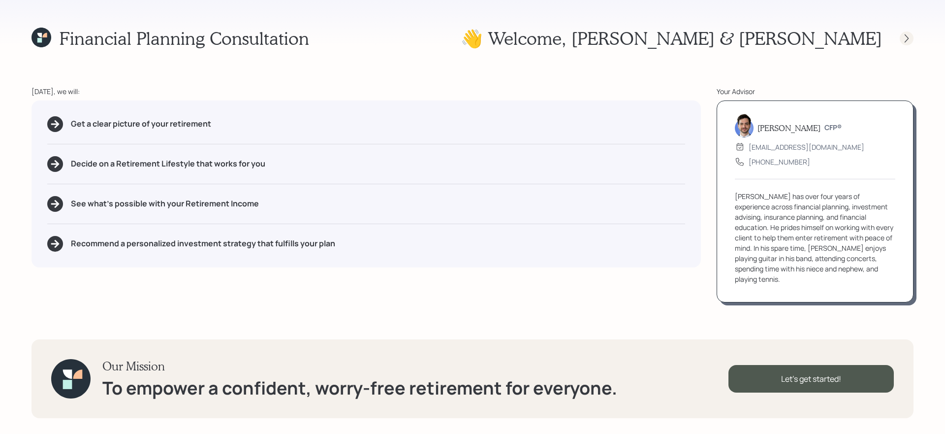 The width and height of the screenshot is (945, 434). What do you see at coordinates (833, 128) in the screenshot?
I see `h6: CFP®` at bounding box center [833, 128].